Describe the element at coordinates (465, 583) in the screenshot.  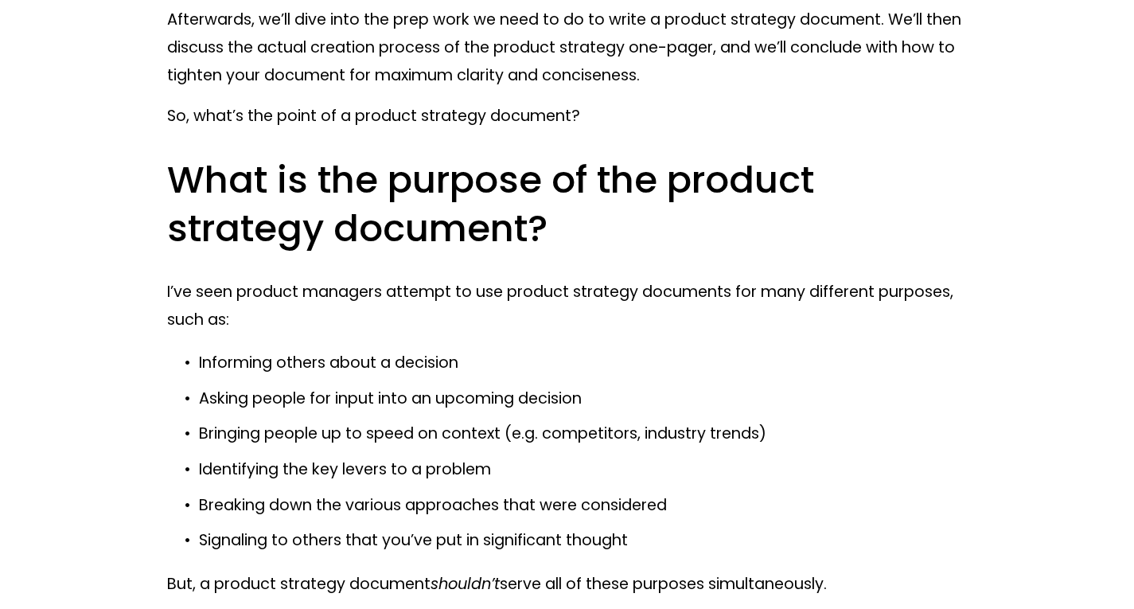
I see `em: shouldn’t` at that location.